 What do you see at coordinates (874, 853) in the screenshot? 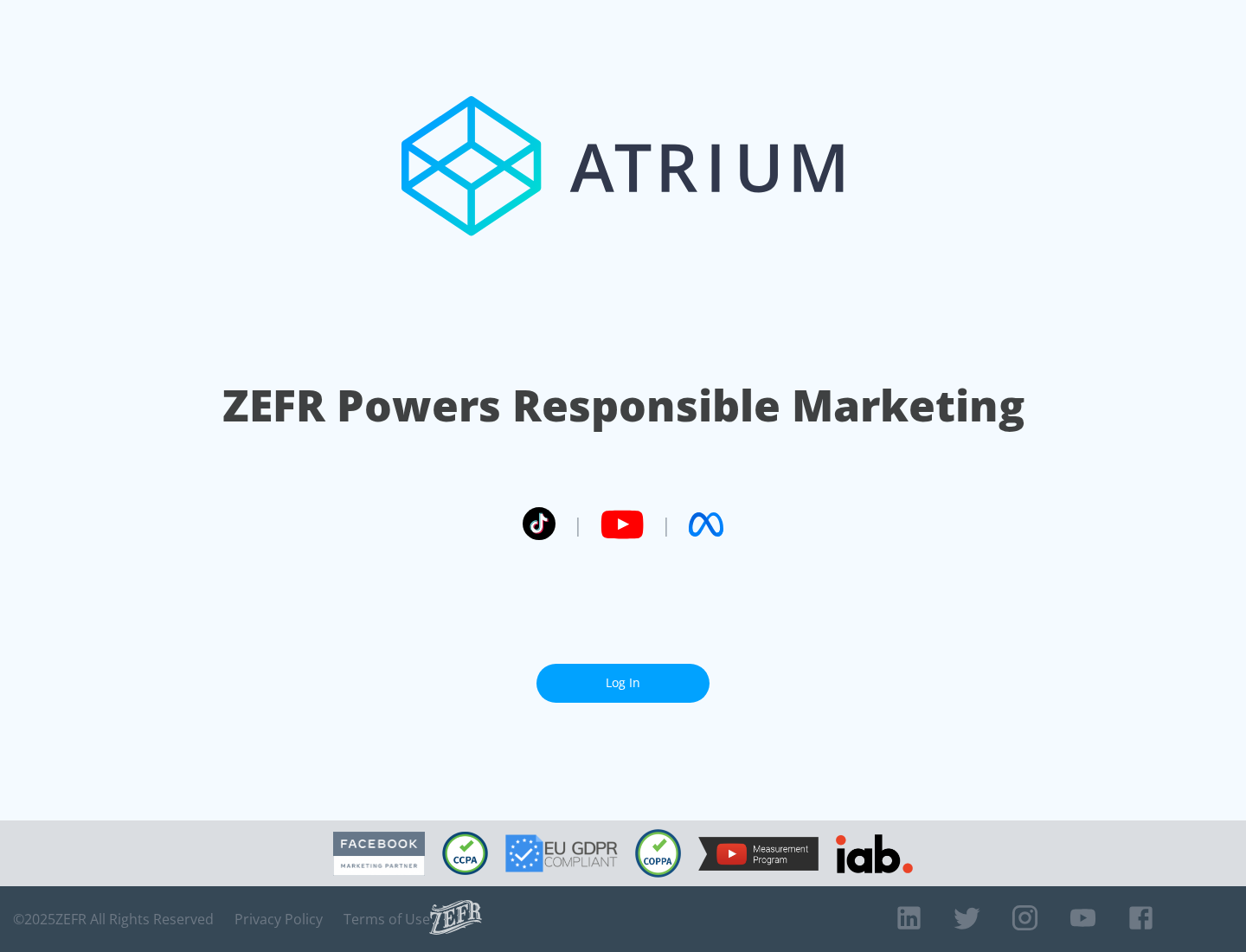
I see `img: IAB` at bounding box center [874, 853].